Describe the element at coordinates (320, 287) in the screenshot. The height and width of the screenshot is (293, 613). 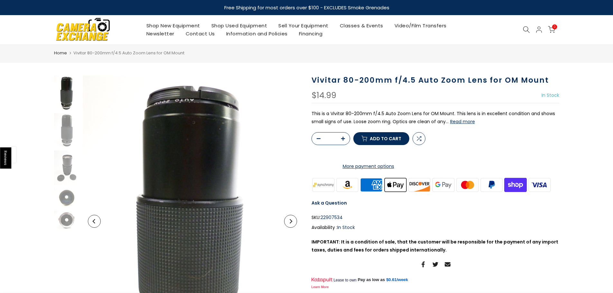
I see `a: Learn More` at that location.